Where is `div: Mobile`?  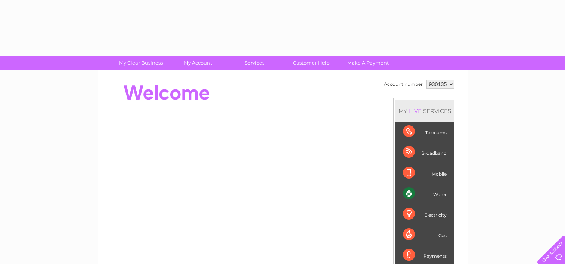 div: Mobile is located at coordinates (425, 173).